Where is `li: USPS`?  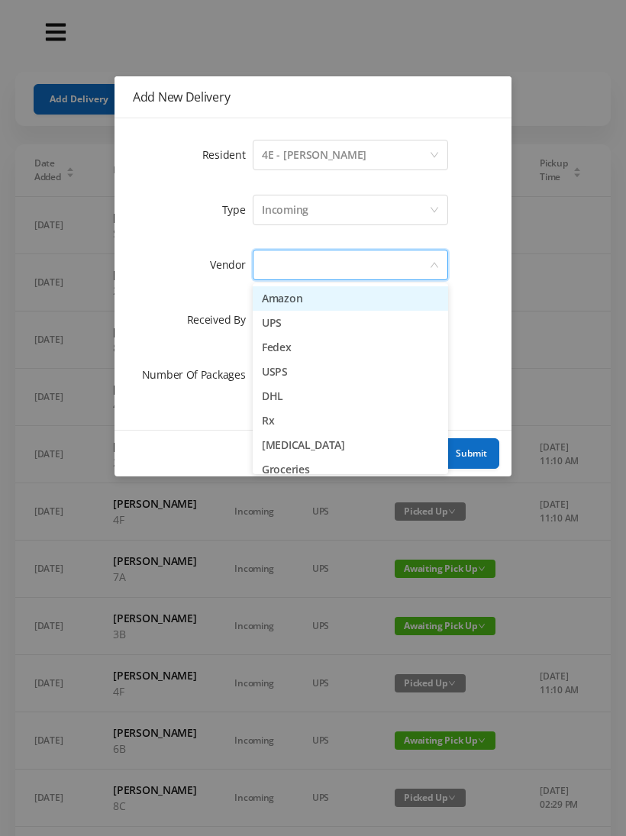
li: USPS is located at coordinates (350, 372).